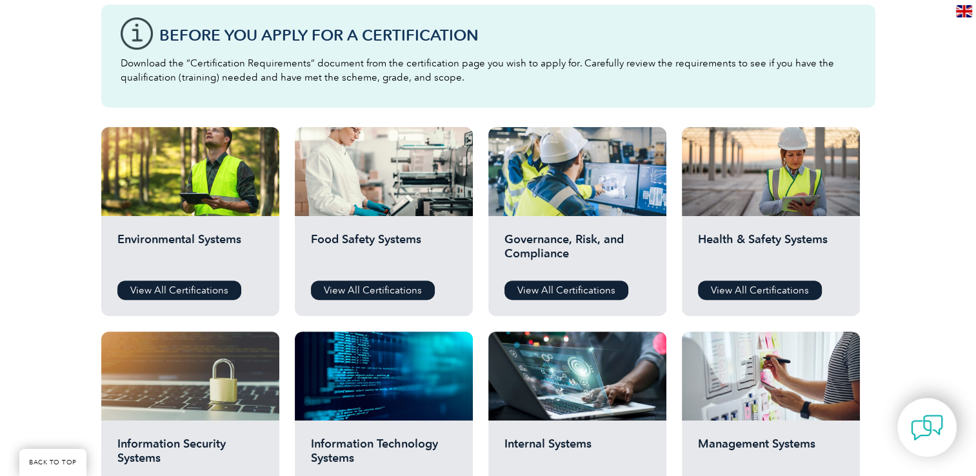 This screenshot has height=476, width=976. Describe the element at coordinates (771, 252) in the screenshot. I see `h2: Health & Safety Systems` at that location.